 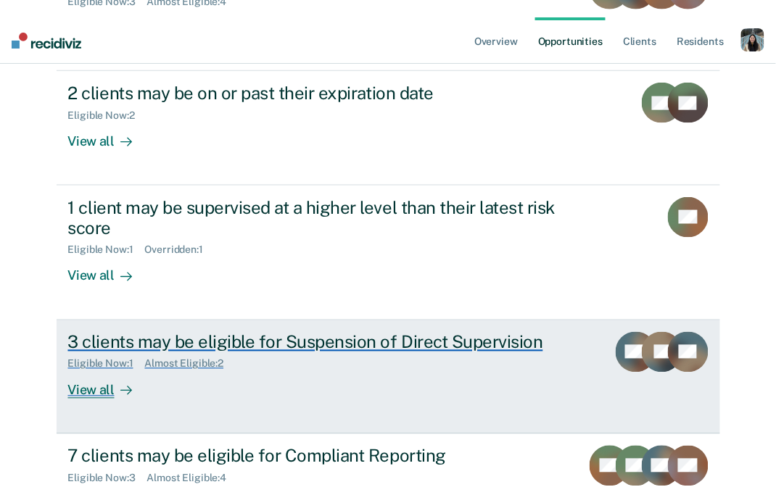 What do you see at coordinates (388, 128) in the screenshot?
I see `a: 2 clients may be on or past their expiration dateEligible Now:2View all` at bounding box center [388, 128].